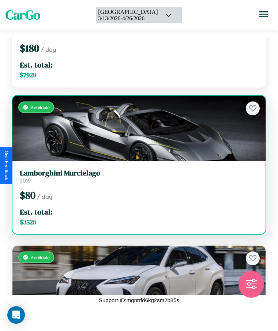  What do you see at coordinates (29, 48) in the screenshot?
I see `span: $ 180` at bounding box center [29, 48].